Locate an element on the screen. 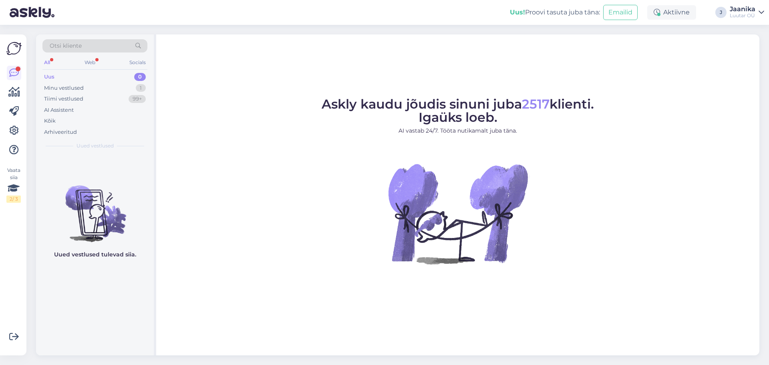 This screenshot has height=365, width=769. b: Uus! is located at coordinates (517, 12).